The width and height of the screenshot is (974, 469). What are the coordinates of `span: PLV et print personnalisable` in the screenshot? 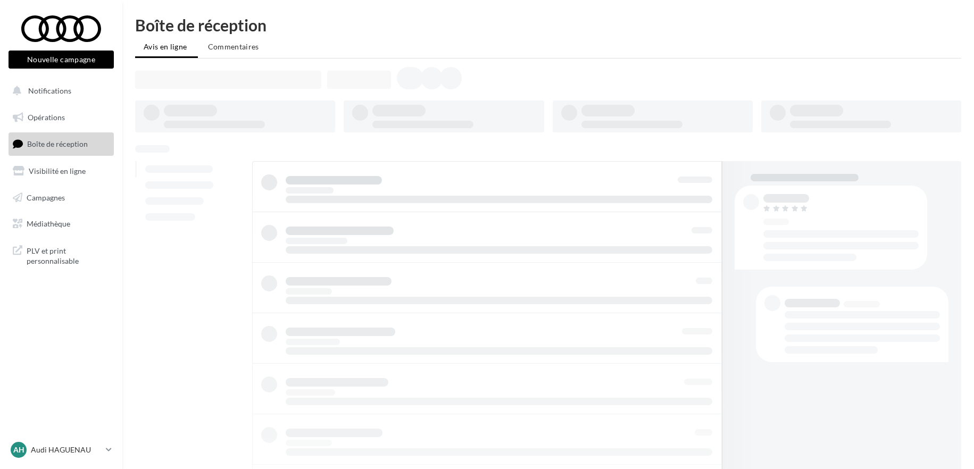 It's located at (68, 255).